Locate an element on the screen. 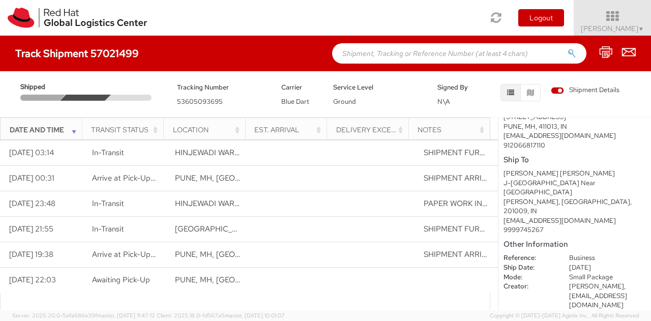  span: Blue Dart is located at coordinates (295, 101).